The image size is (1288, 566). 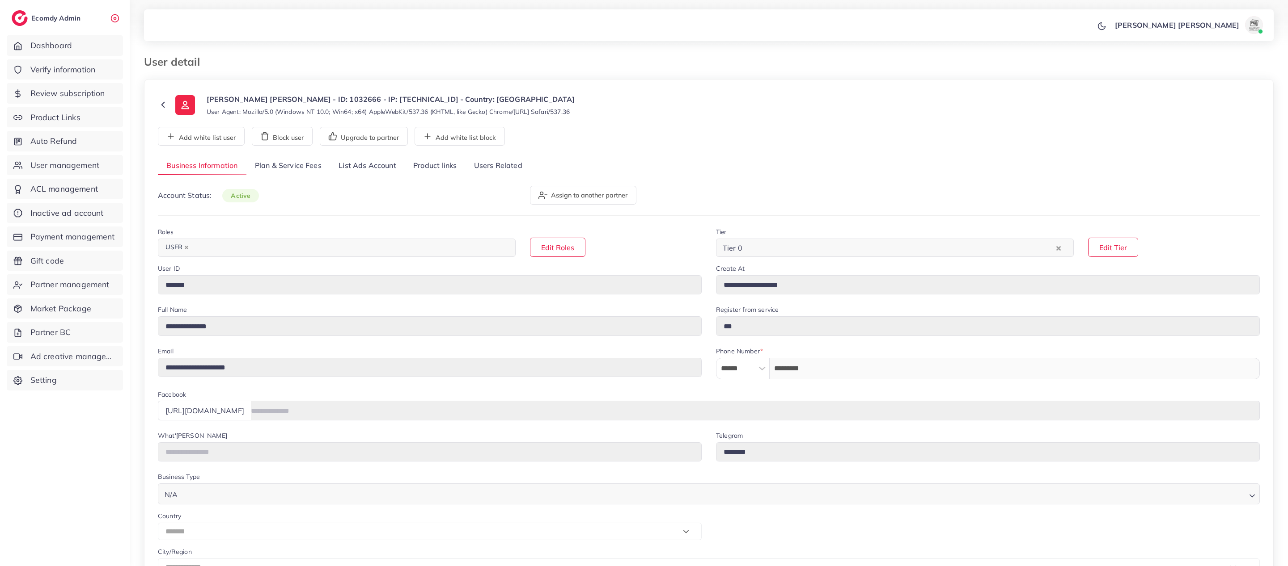 I want to click on a: Review subscription, so click(x=65, y=93).